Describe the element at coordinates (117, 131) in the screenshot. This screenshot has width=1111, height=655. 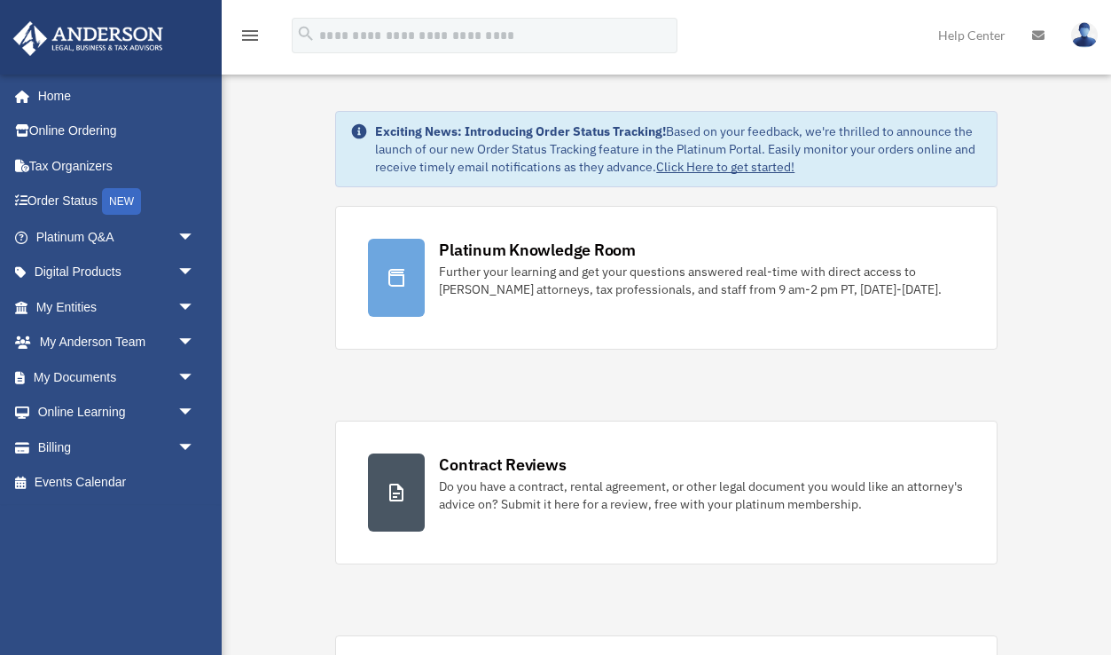
I see `a: Online Ordering` at that location.